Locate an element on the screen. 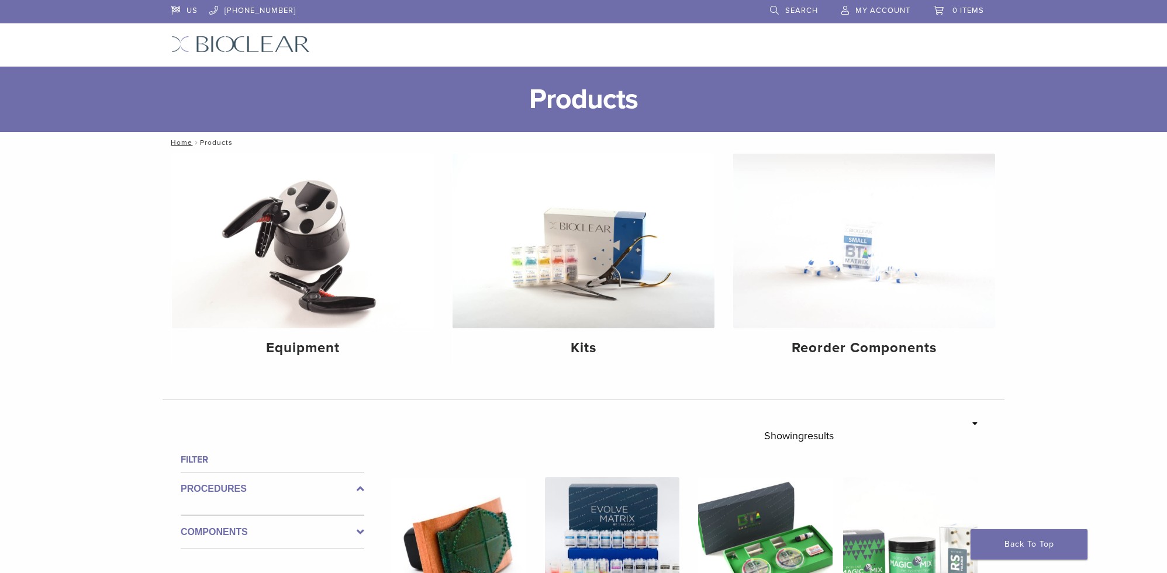 Image resolution: width=1167 pixels, height=573 pixels. a: Reorder Components is located at coordinates (864, 260).